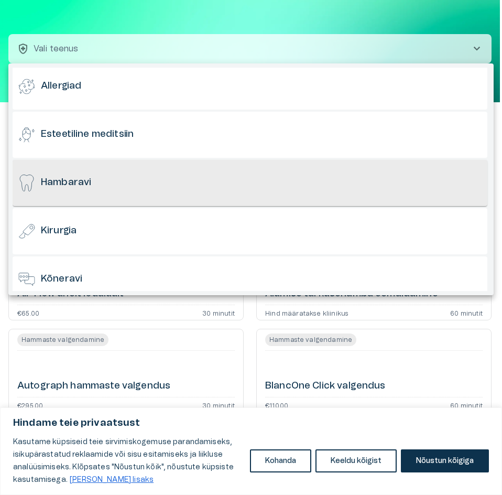 Image resolution: width=502 pixels, height=495 pixels. I want to click on p: Hindame teie privaatsust, so click(251, 423).